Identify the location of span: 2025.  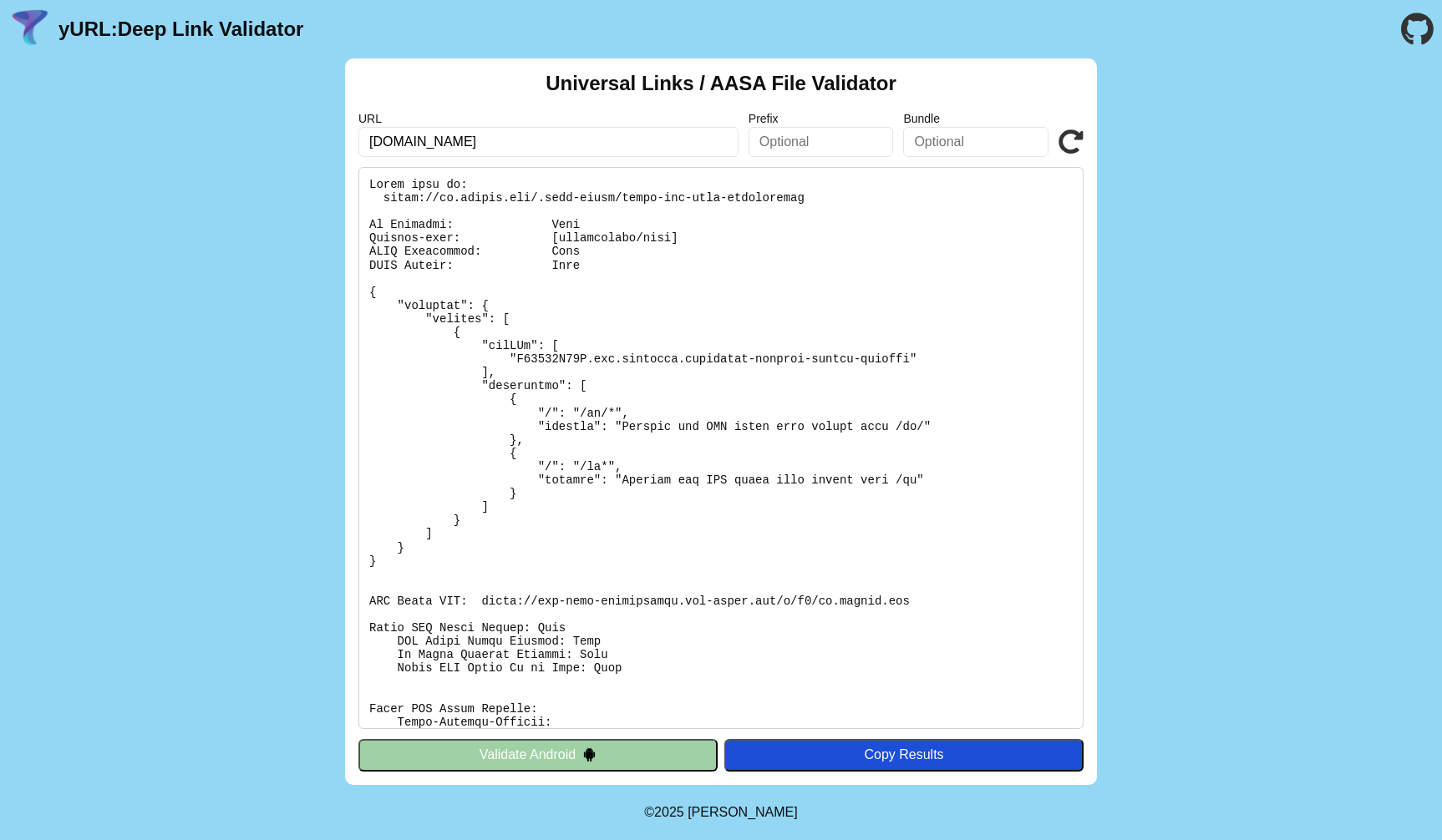
(669, 812).